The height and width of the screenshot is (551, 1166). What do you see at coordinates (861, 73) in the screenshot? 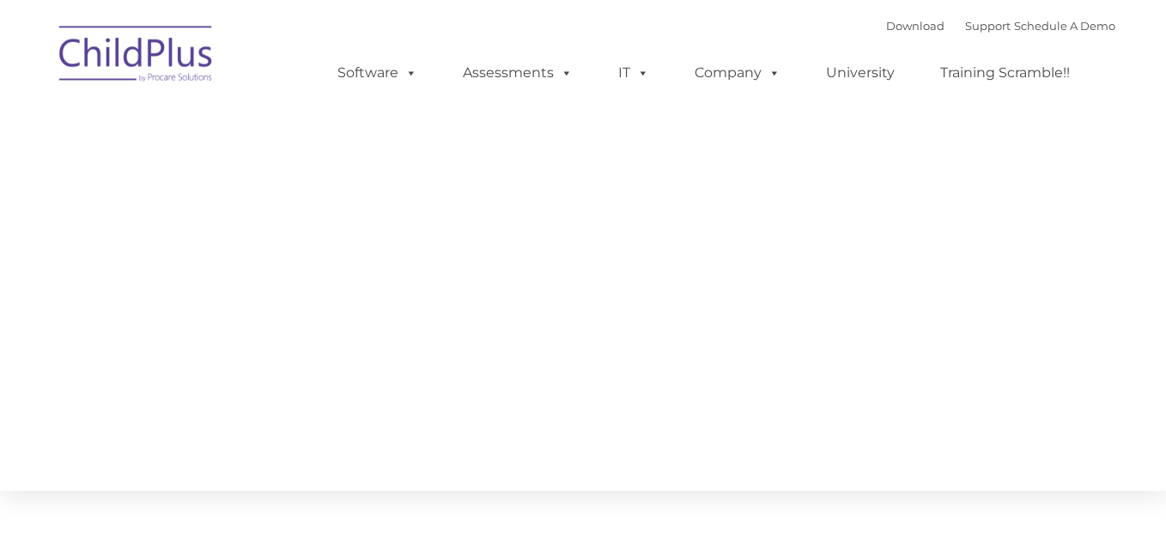
I see `a: University` at bounding box center [861, 73].